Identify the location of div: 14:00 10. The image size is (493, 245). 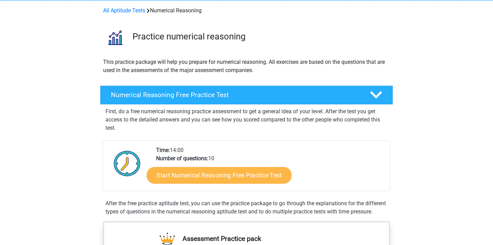
(270, 168).